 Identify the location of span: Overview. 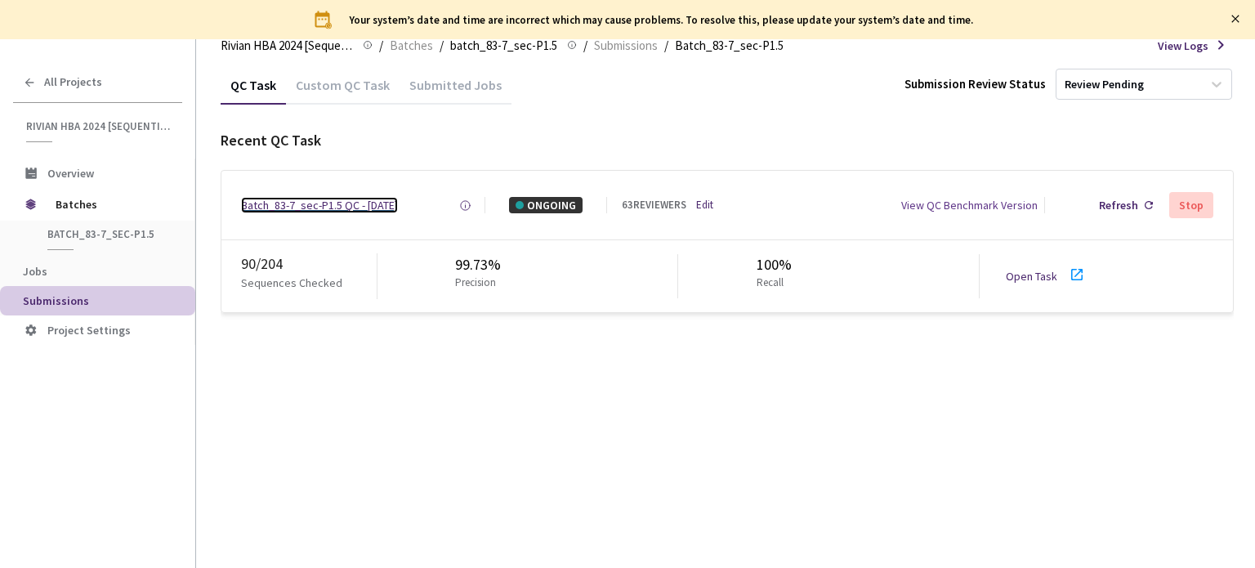
(70, 173).